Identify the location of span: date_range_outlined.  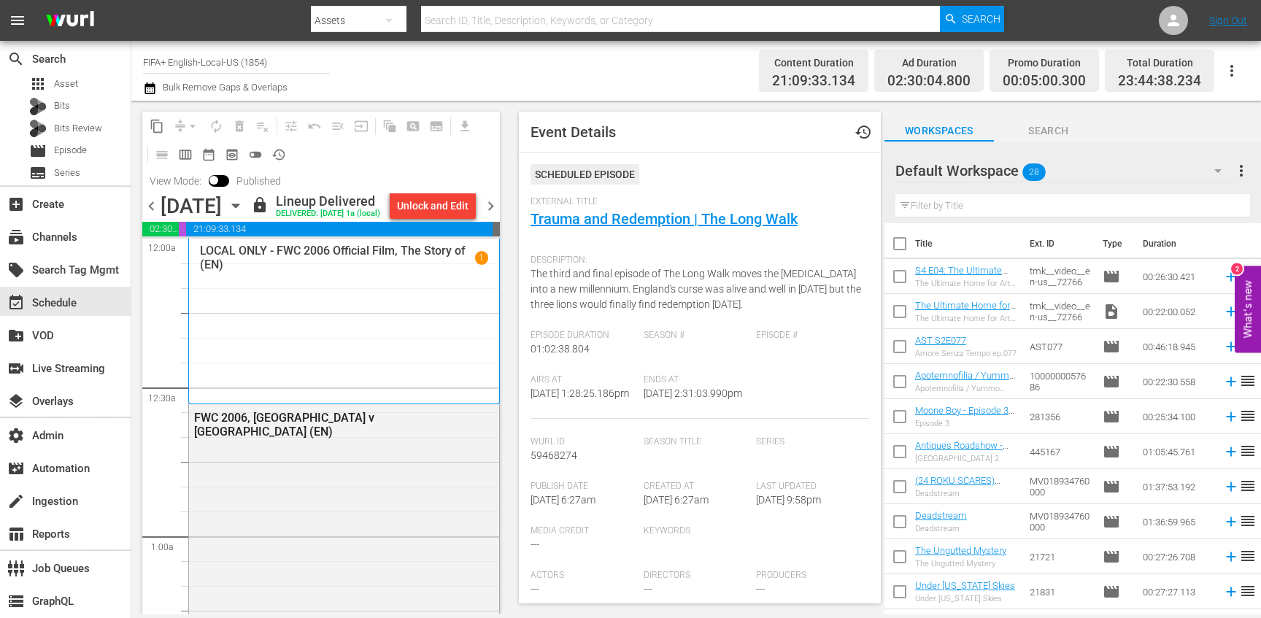
(209, 155).